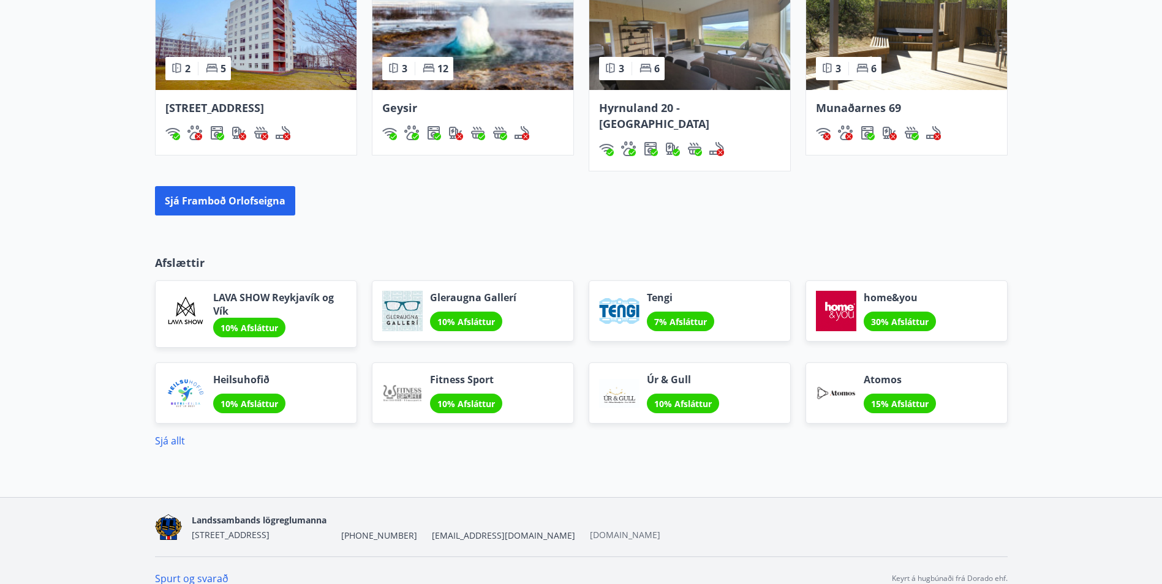  I want to click on span: Geysir, so click(399, 108).